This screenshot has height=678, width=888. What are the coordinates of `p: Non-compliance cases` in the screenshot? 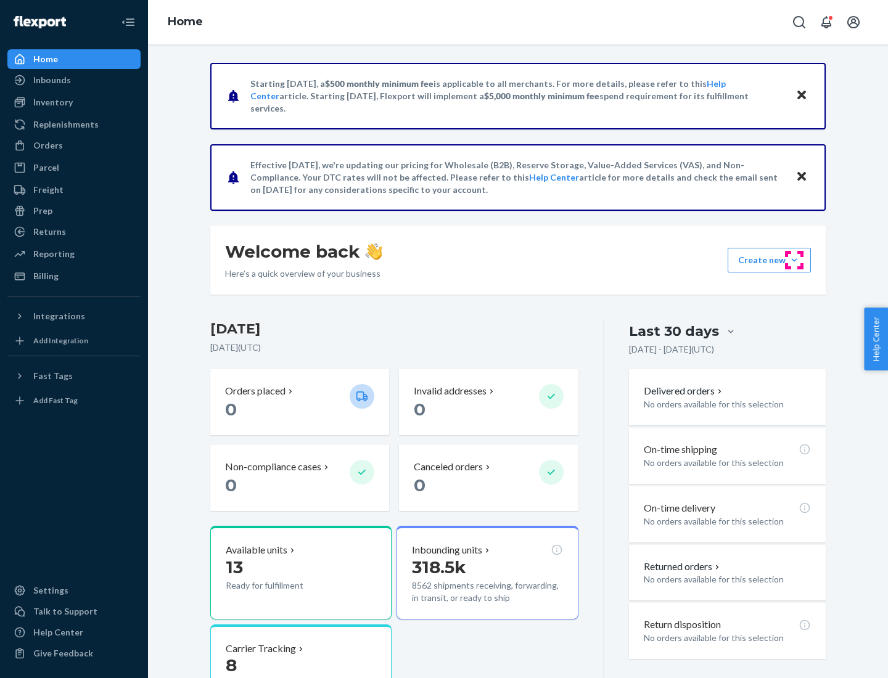 It's located at (273, 467).